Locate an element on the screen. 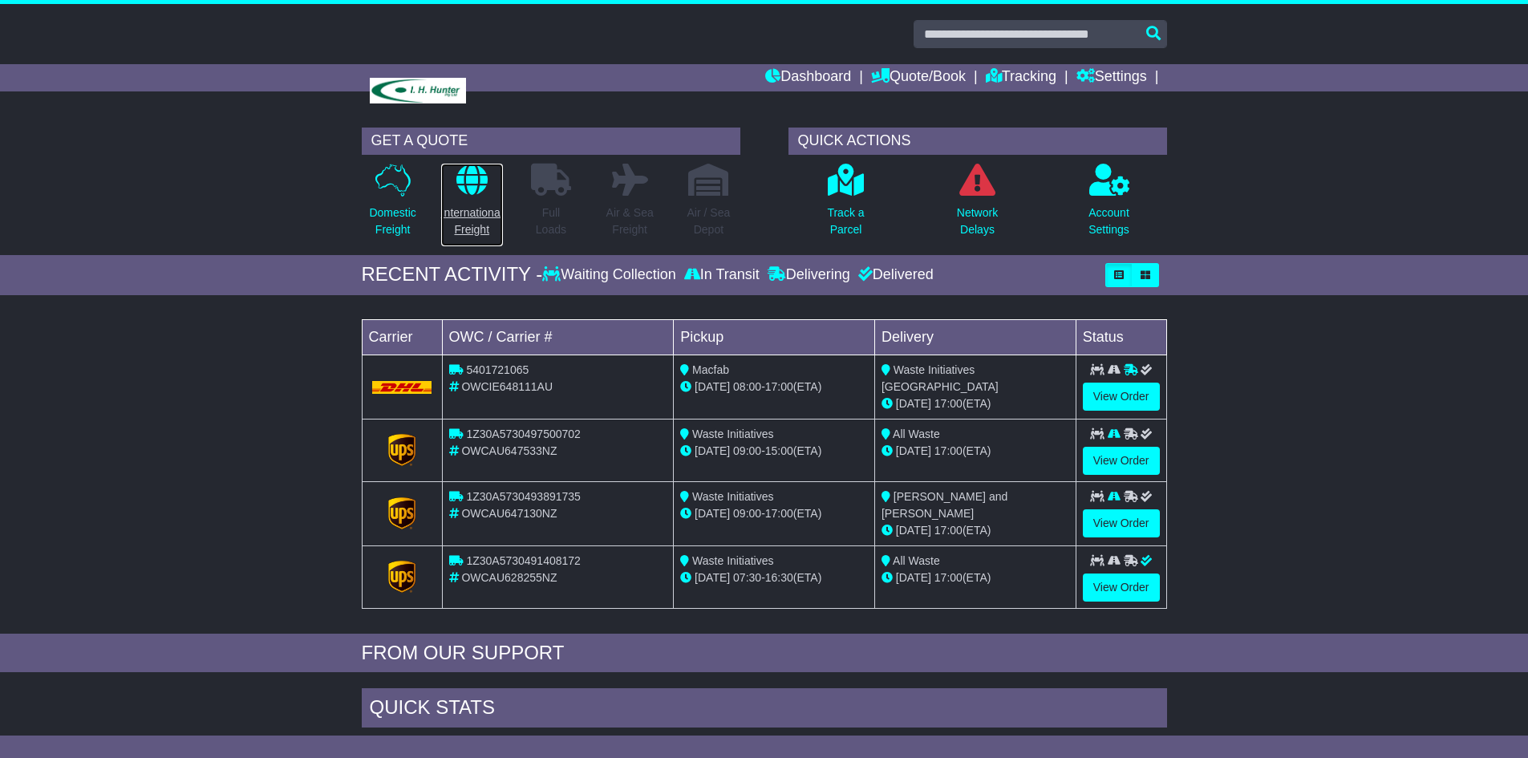  p: Network Delays is located at coordinates (977, 221).